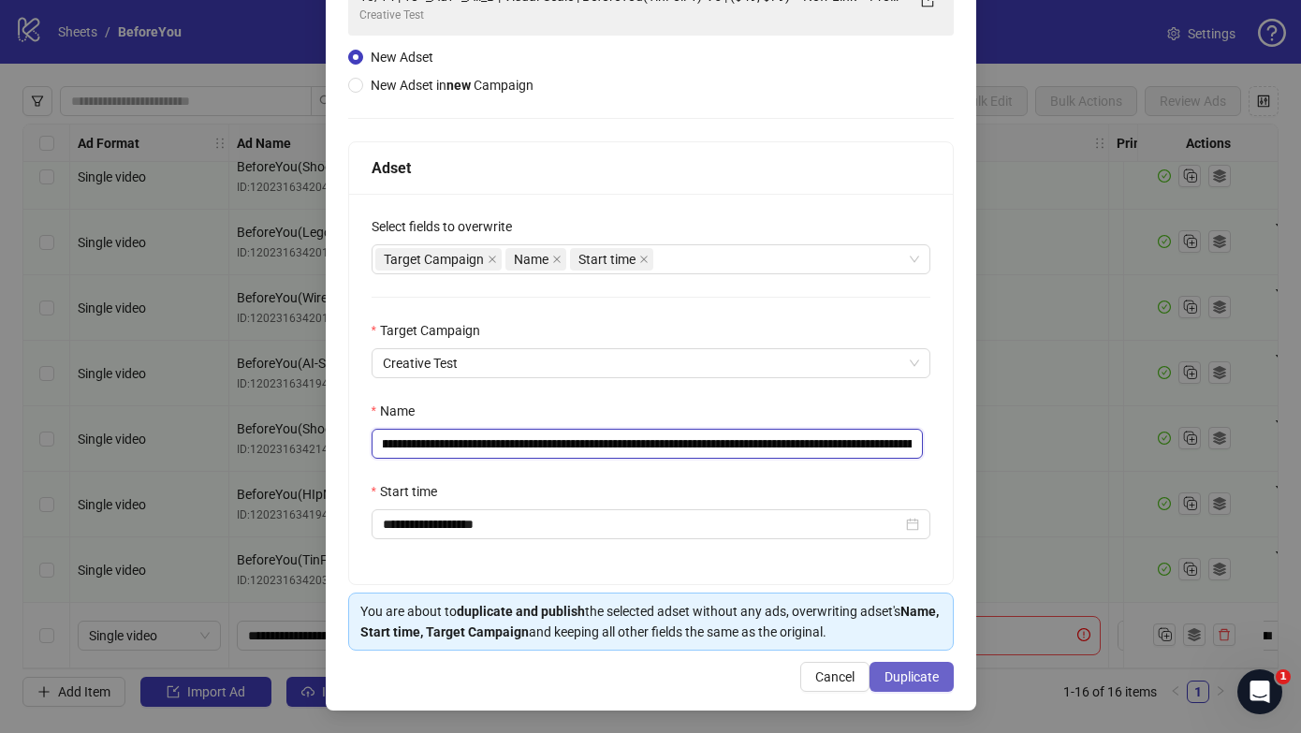 Image resolution: width=1301 pixels, height=733 pixels. I want to click on label: Select fields to overwrite, so click(448, 227).